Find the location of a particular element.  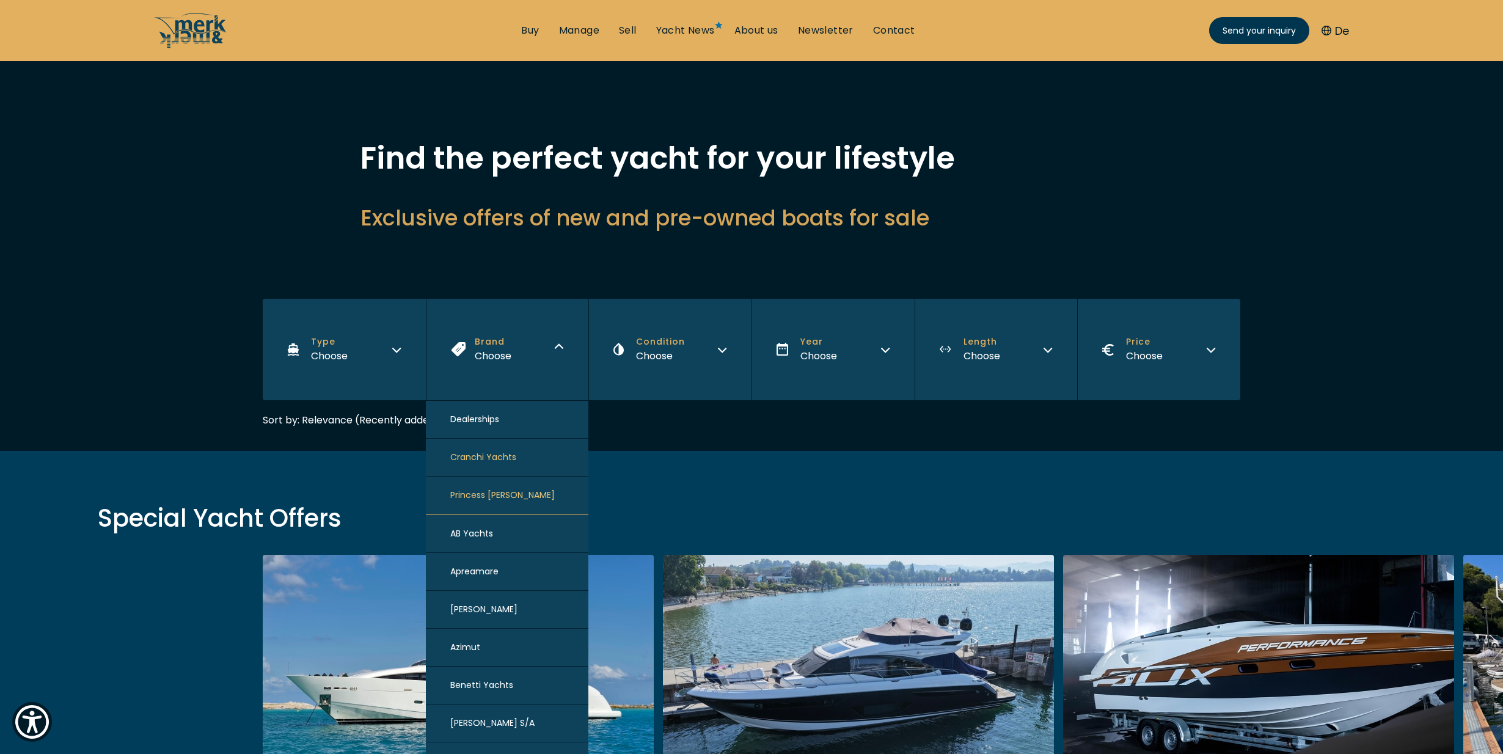

span: Price is located at coordinates (1144, 342).